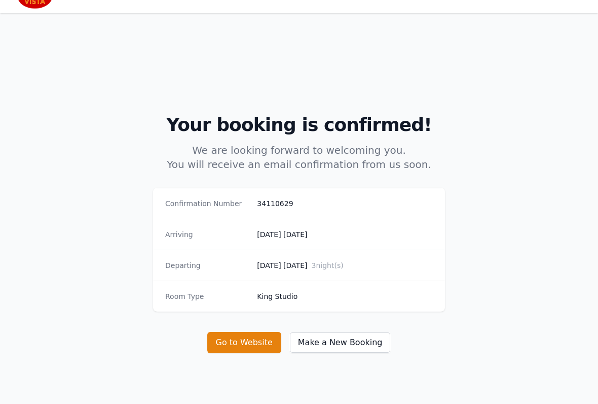 Image resolution: width=598 pixels, height=404 pixels. Describe the element at coordinates (340, 342) in the screenshot. I see `button: Make a New Booking` at that location.